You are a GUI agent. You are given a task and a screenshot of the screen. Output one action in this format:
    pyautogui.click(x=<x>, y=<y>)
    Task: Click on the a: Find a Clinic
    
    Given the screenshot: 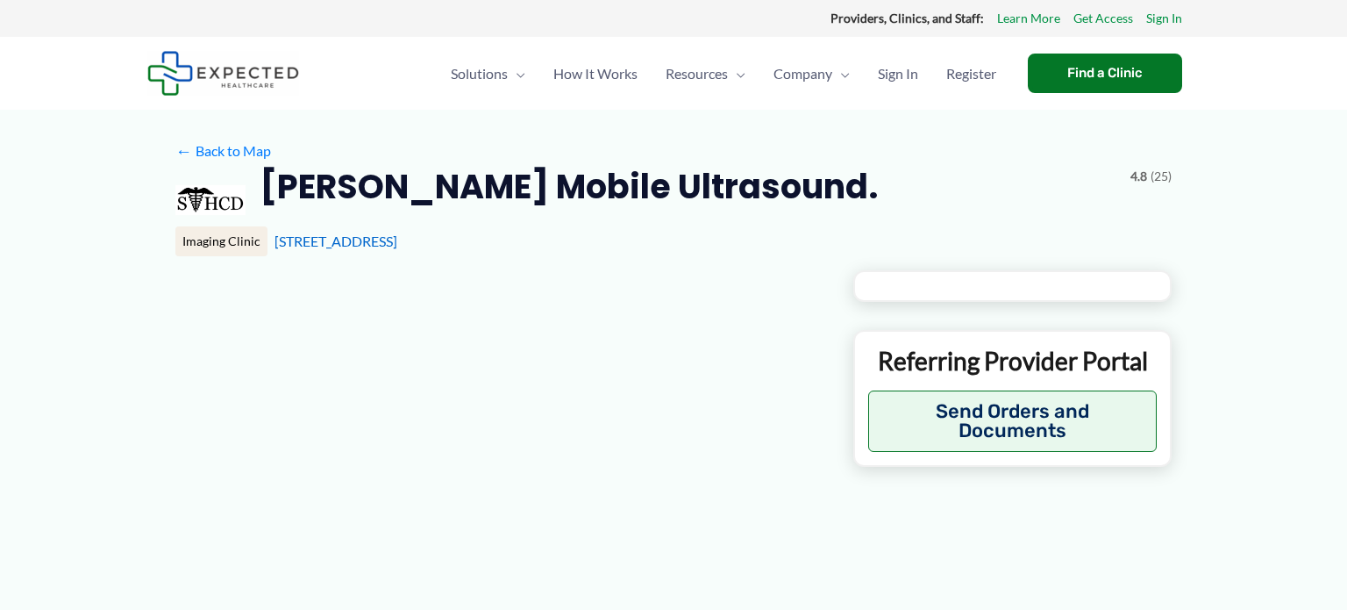 What is the action you would take?
    pyautogui.click(x=1105, y=73)
    